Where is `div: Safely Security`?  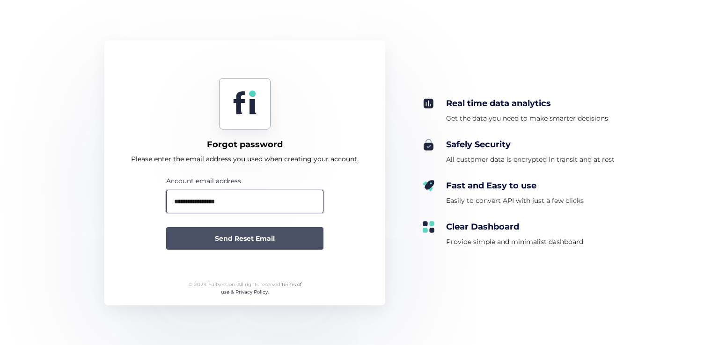 div: Safely Security is located at coordinates (530, 145).